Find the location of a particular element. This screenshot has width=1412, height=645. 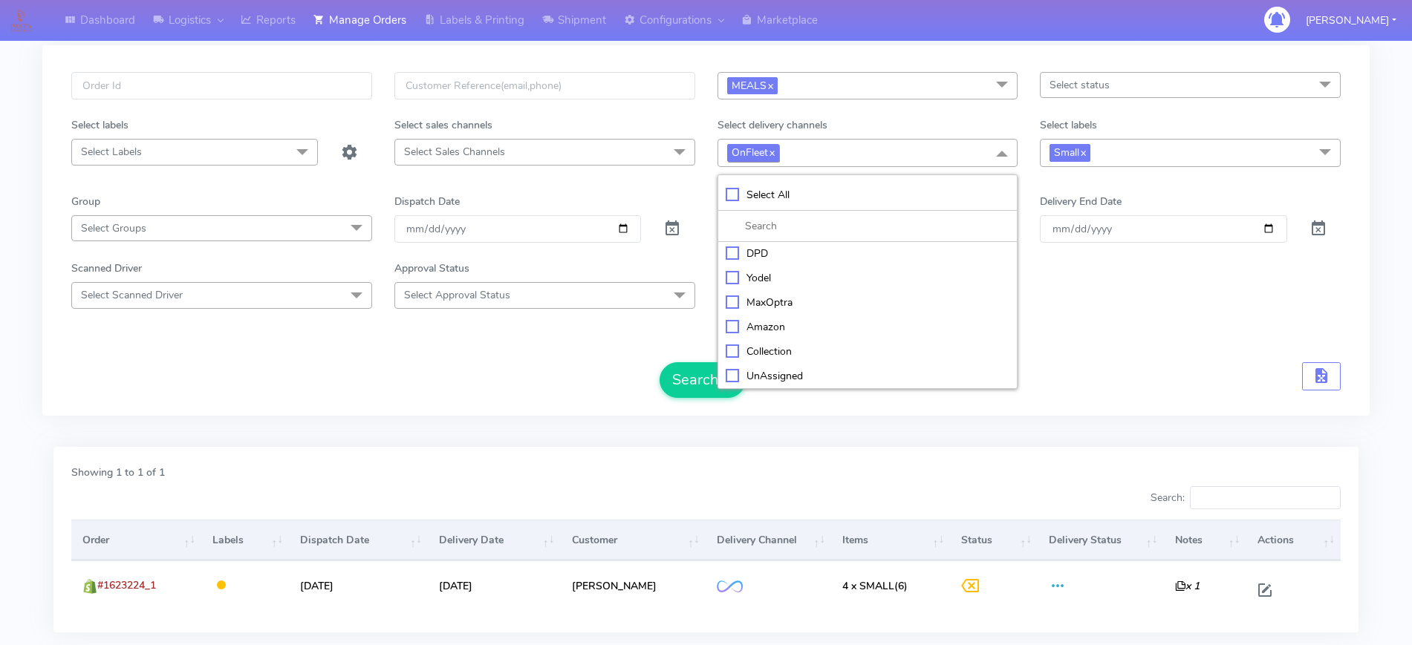

th: Delivery Channel: activate to sort column ascending is located at coordinates (768, 540).